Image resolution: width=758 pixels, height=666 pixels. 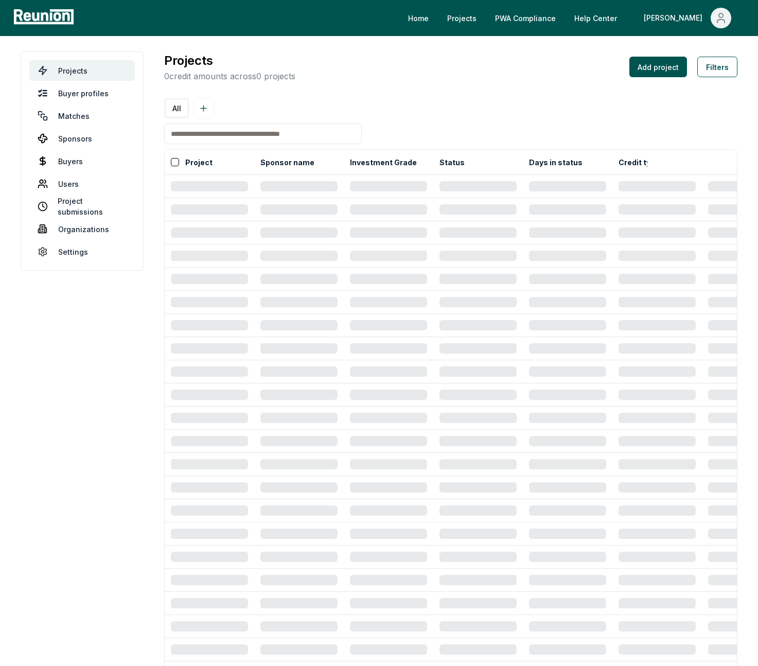 What do you see at coordinates (639, 162) in the screenshot?
I see `button: Credit type` at bounding box center [639, 162].